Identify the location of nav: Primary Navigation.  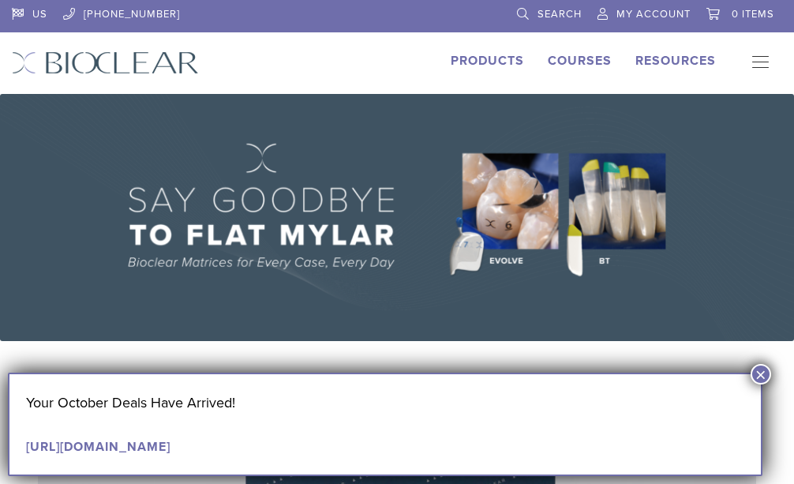
(761, 63).